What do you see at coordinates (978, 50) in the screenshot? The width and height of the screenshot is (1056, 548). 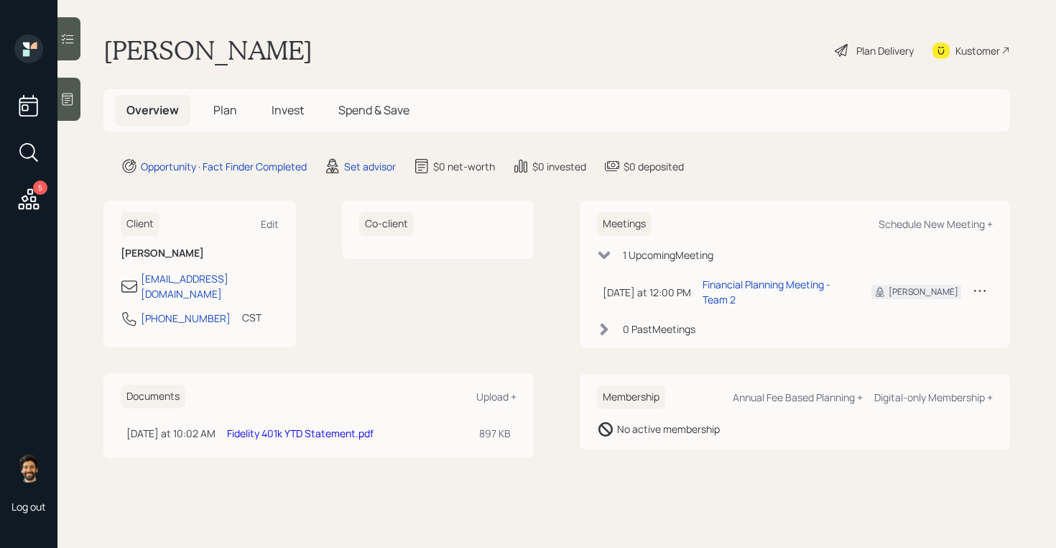 I see `div: Kustomer` at bounding box center [978, 50].